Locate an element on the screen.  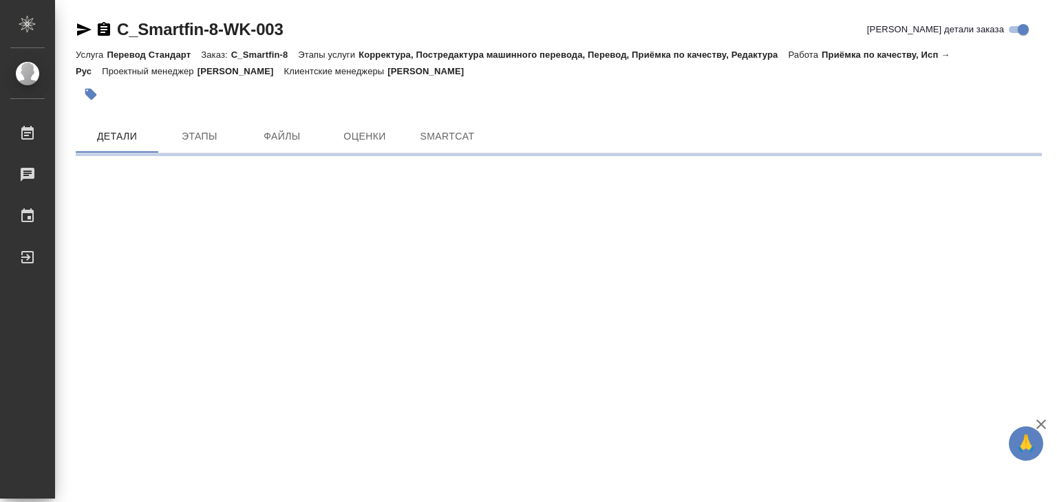
button: Скопировать ссылку для ЯМессенджера is located at coordinates (84, 30).